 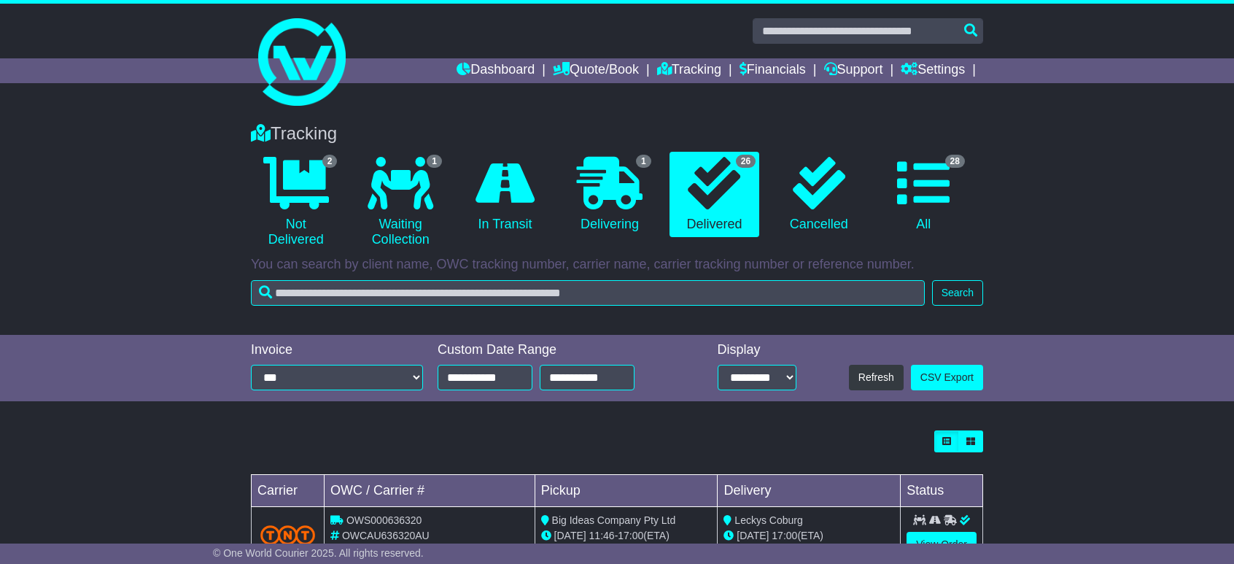 What do you see at coordinates (809, 535) in the screenshot?
I see `div: (ETA)` at bounding box center [809, 535].